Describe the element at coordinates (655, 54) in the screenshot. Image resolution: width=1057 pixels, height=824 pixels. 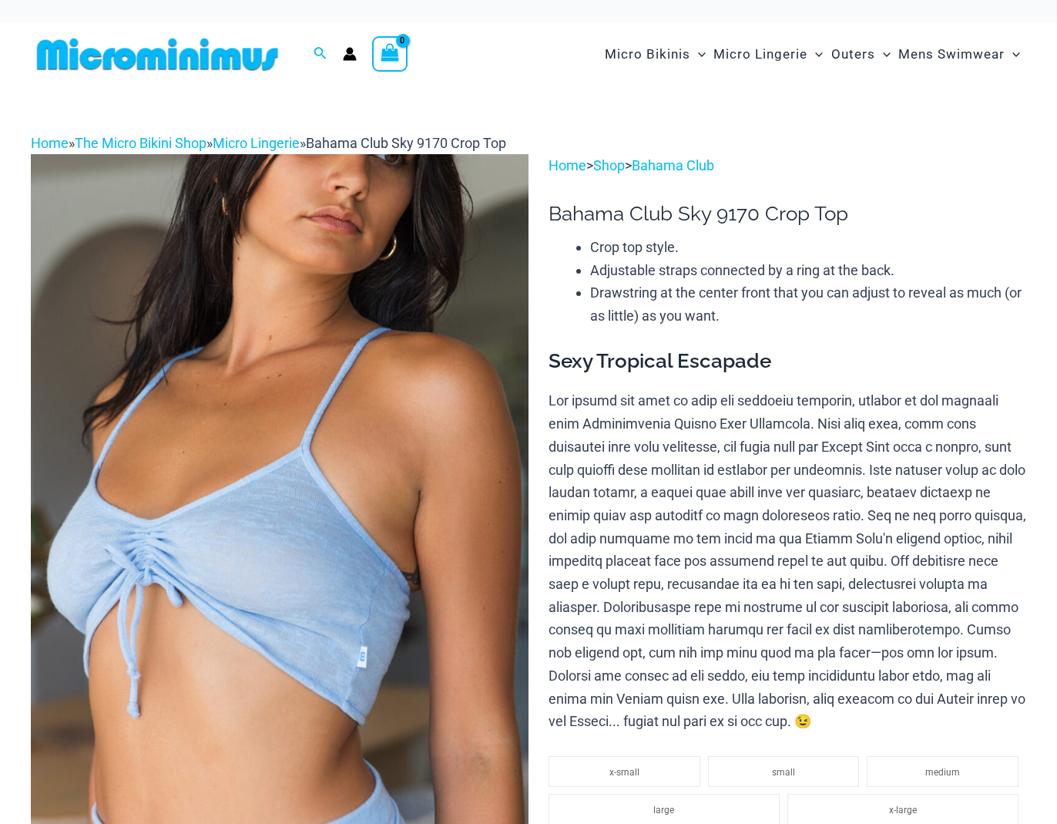
I see `a: Micro BikinisMenu ToggleMenu Toggle` at that location.